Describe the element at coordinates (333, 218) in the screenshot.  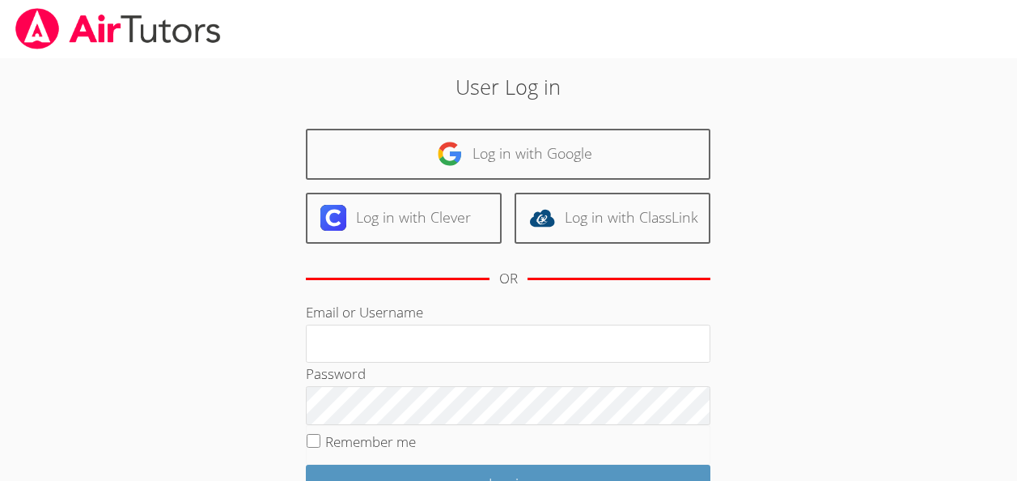
I see `img: clever-logo-6eab21bc6e7a338710f1a6ff85c0baf02591cd810cc4098c63d3a4b26e2feb20.svg` at that location.